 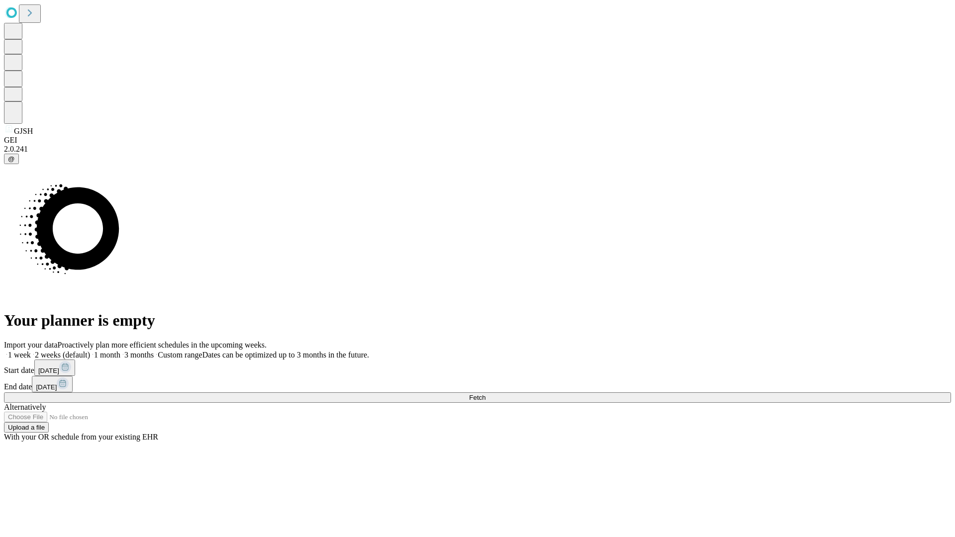 I want to click on span: Alternatively, so click(x=25, y=407).